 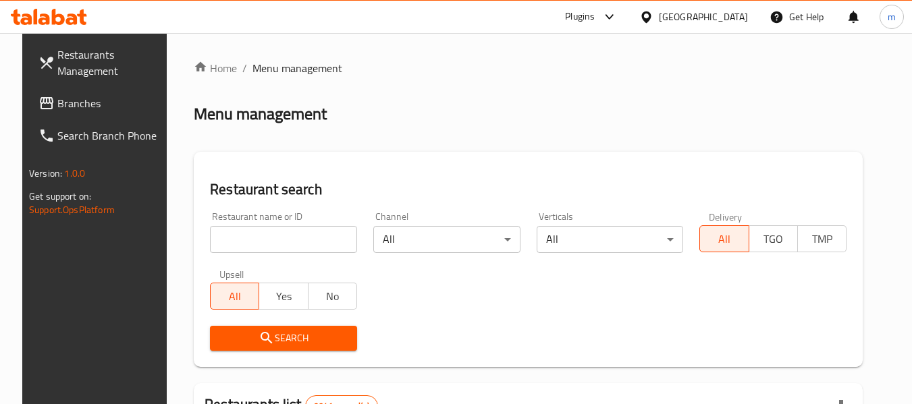 I want to click on div: Plugins, so click(x=580, y=17).